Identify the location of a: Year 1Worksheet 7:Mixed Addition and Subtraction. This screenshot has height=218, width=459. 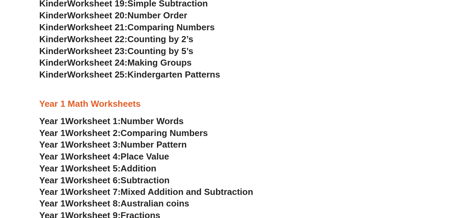
(147, 192).